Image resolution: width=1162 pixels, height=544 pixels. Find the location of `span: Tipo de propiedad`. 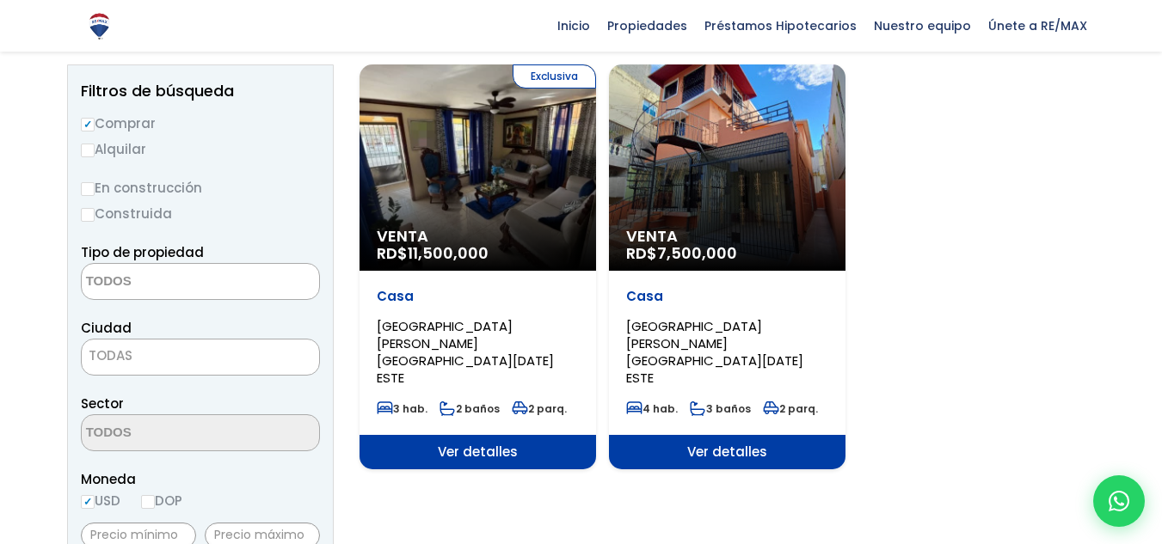

span: Tipo de propiedad is located at coordinates (142, 252).